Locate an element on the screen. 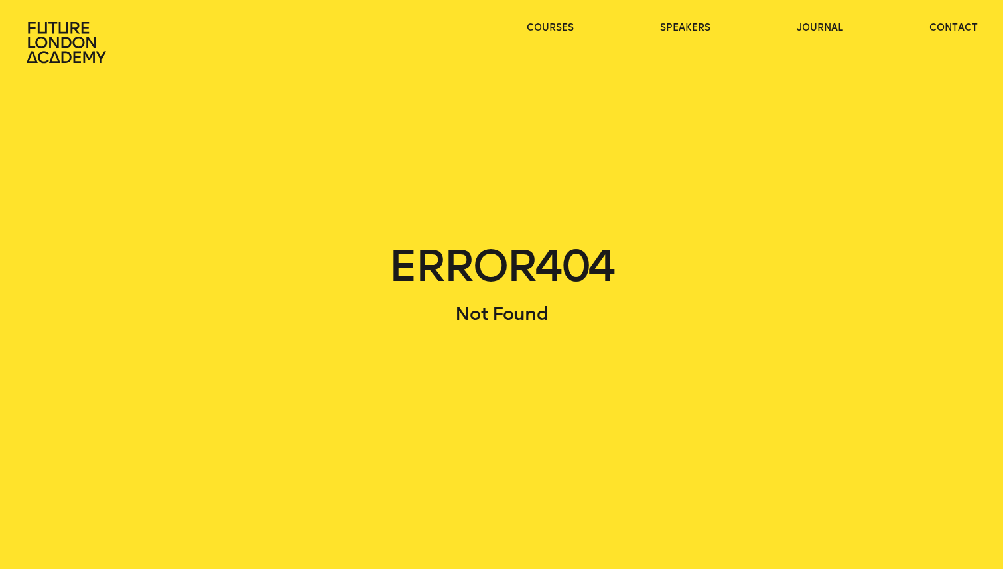  a: speakers is located at coordinates (685, 28).